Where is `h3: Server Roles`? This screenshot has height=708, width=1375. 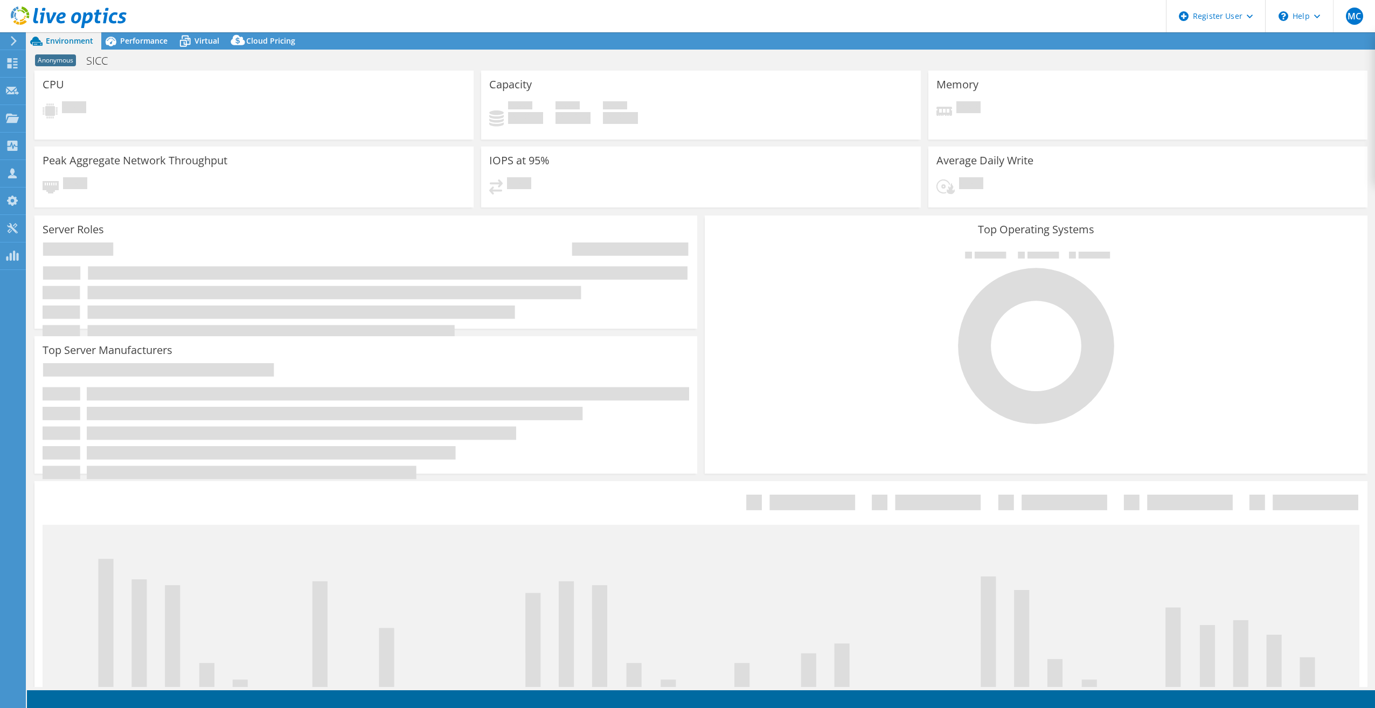
h3: Server Roles is located at coordinates (73, 229).